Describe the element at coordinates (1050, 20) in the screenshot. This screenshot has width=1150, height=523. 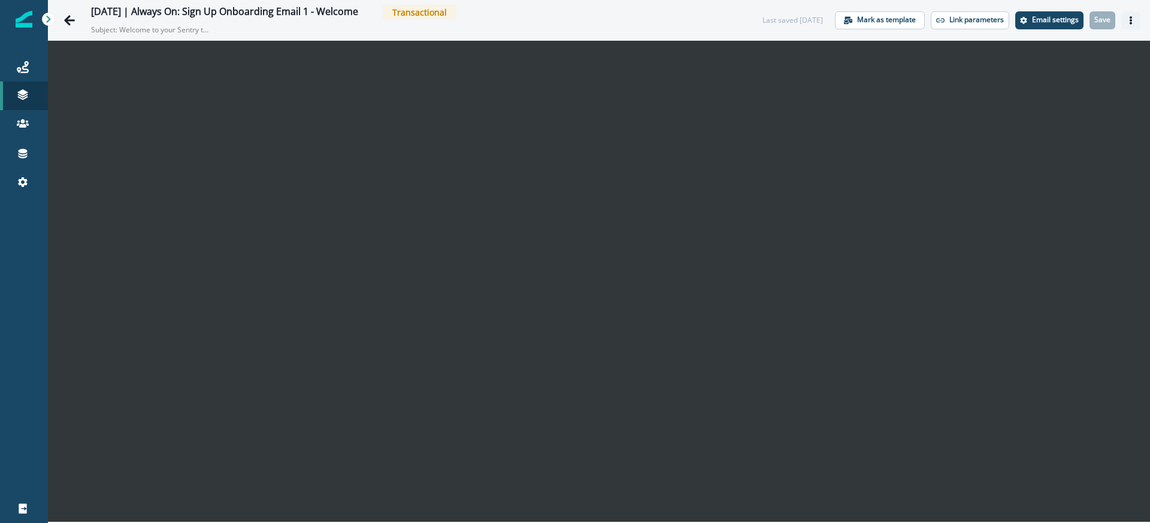
I see `button: Settings` at that location.